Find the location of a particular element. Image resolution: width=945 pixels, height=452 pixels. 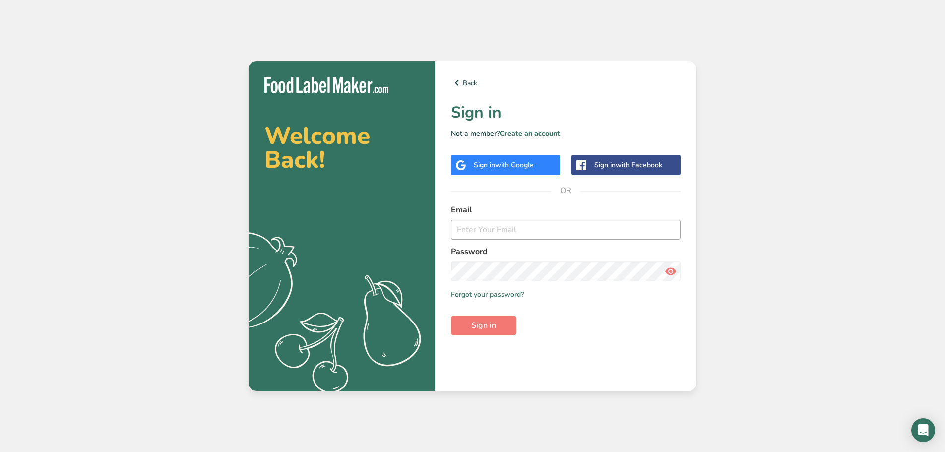

a: Back is located at coordinates (566, 83).